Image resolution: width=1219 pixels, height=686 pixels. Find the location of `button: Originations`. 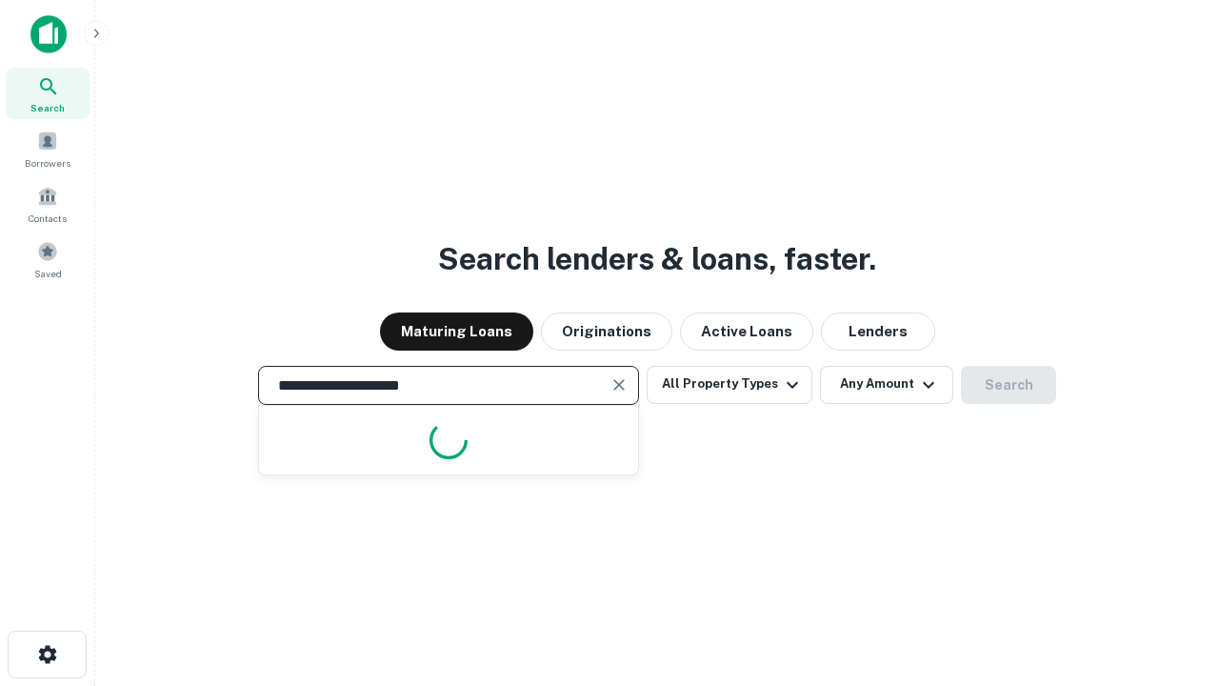

button: Originations is located at coordinates (607, 331).